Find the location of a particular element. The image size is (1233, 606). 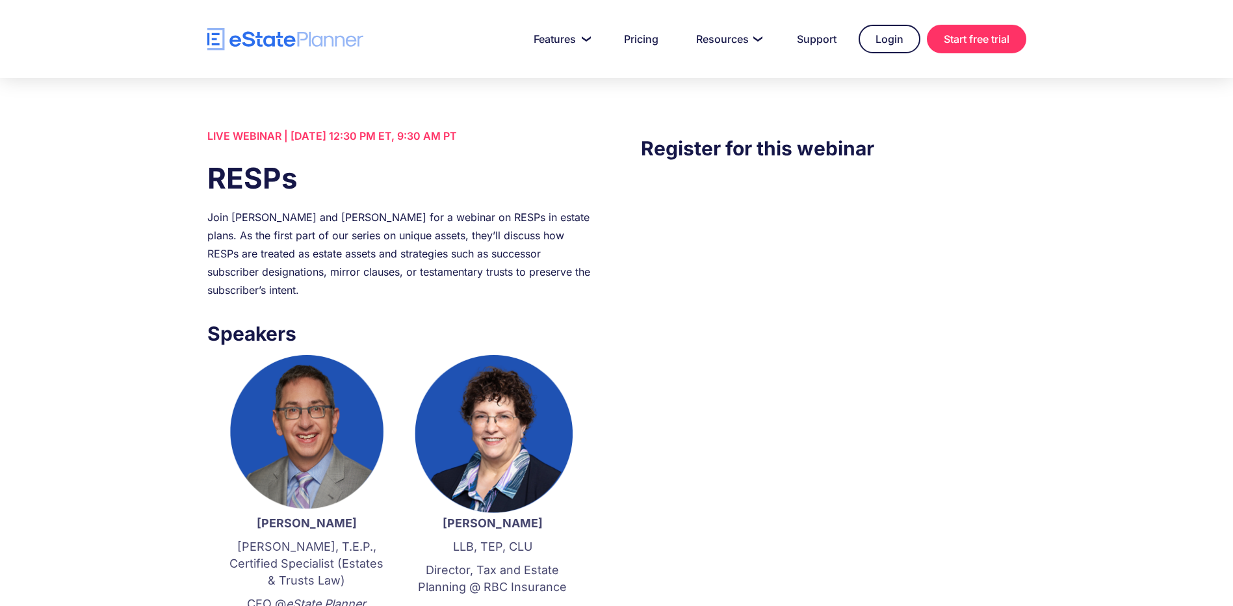

h1: RESPs is located at coordinates (400, 178).